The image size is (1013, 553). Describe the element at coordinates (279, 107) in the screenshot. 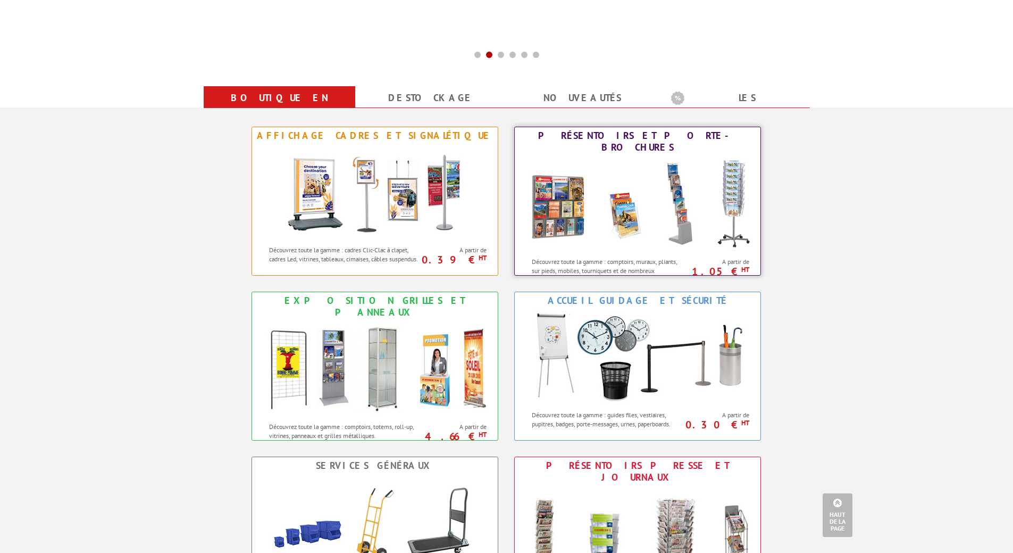

I see `a: Boutique en ligne` at that location.